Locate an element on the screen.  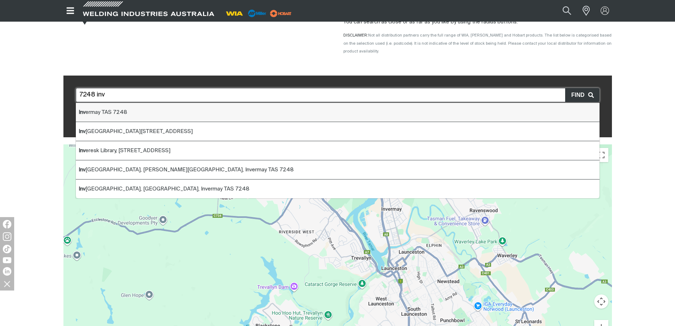
span: ermay TAS 7248 is located at coordinates (103, 112).